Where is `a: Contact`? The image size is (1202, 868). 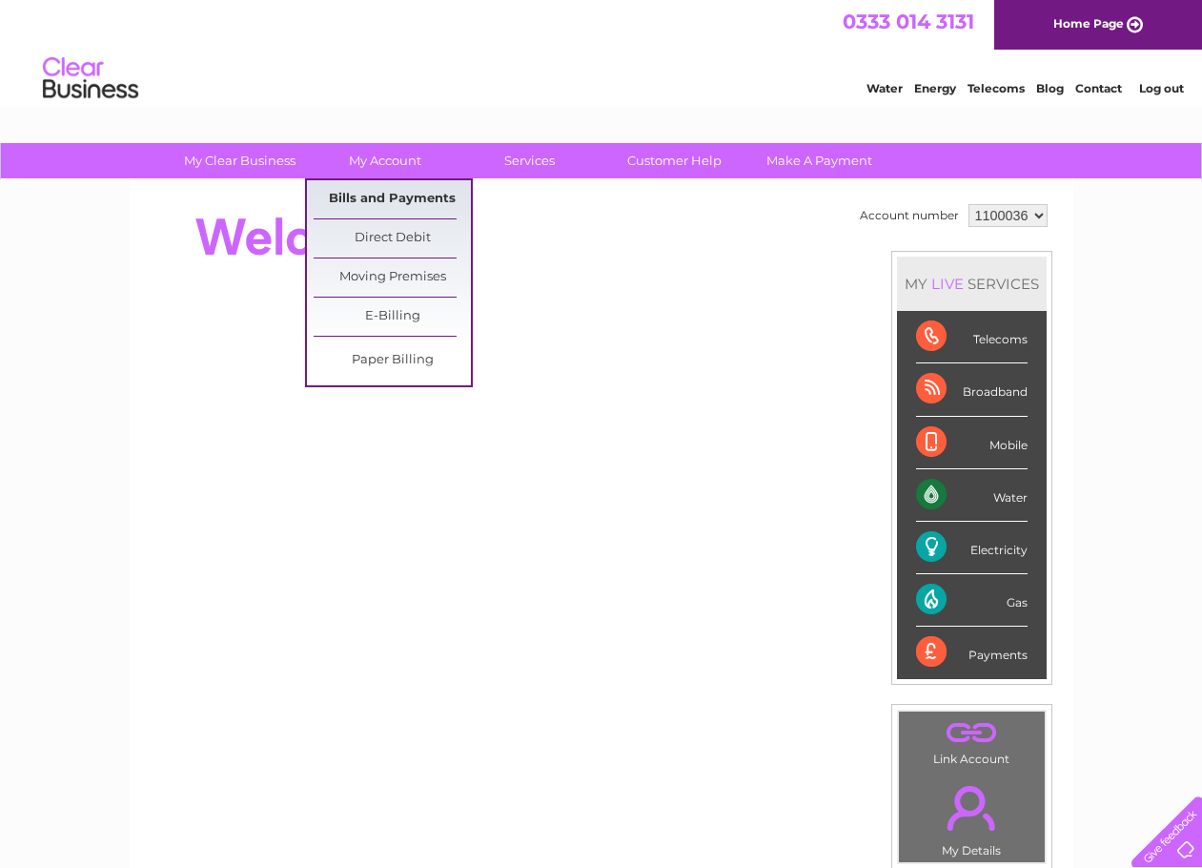 a: Contact is located at coordinates (1098, 88).